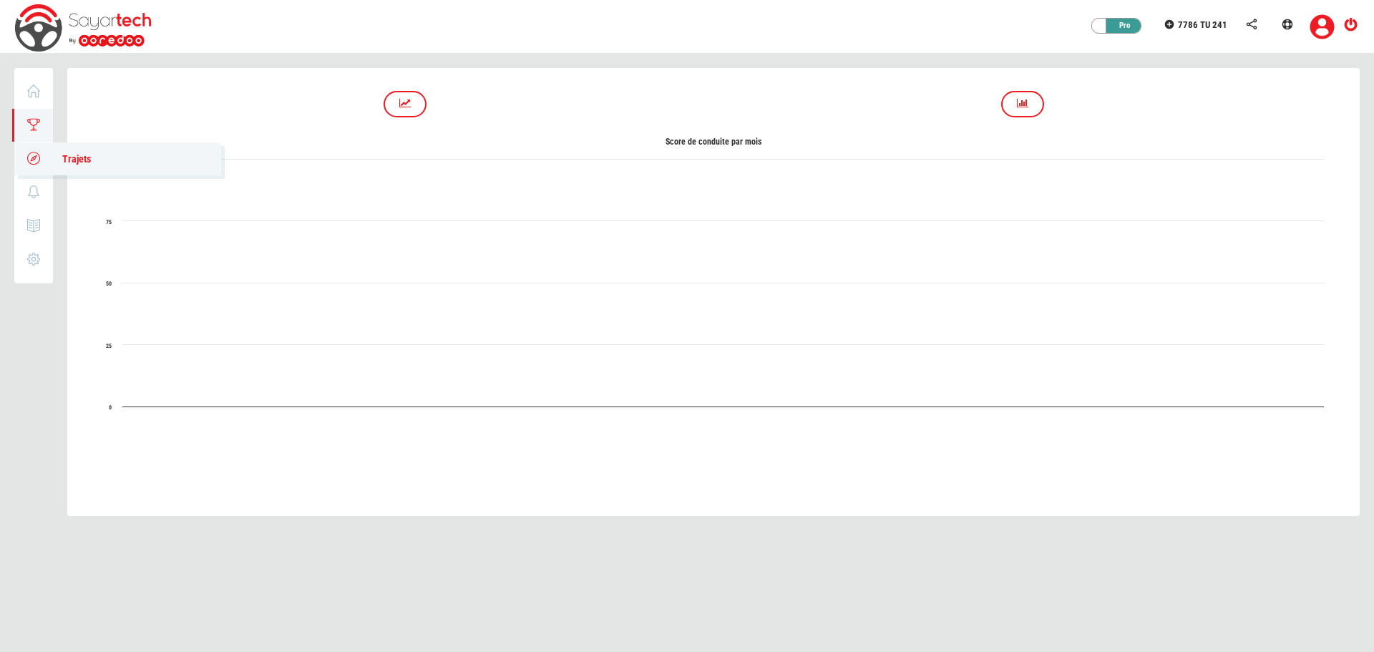  I want to click on text: 75, so click(109, 222).